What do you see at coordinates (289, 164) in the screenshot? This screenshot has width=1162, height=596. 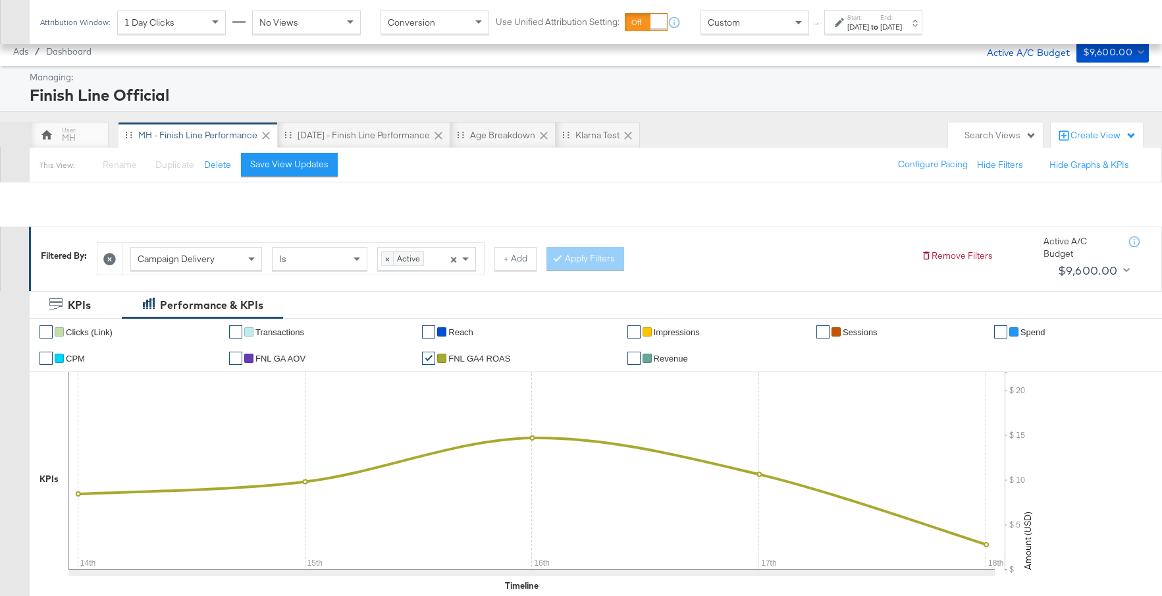 I see `div: Save View Updates` at bounding box center [289, 164].